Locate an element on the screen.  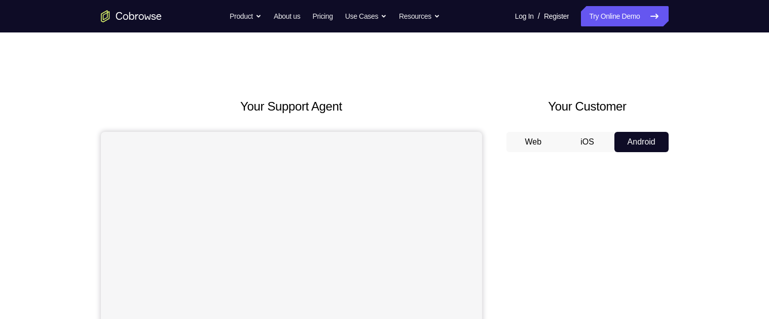
button: iOS is located at coordinates (587, 142).